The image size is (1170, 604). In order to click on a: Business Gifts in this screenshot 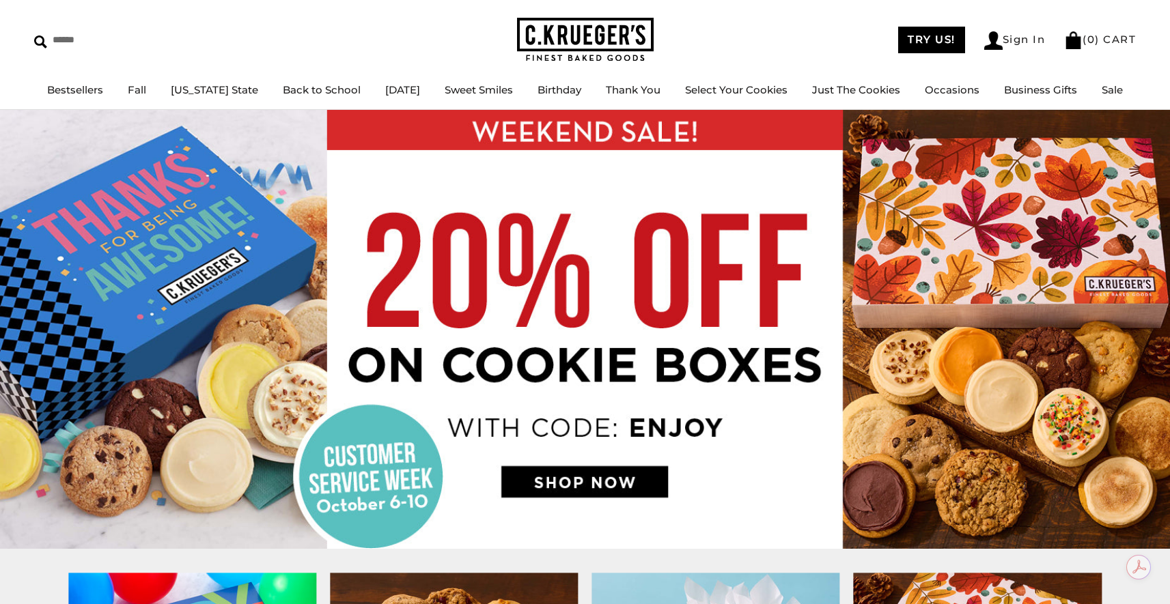, I will do `click(1040, 89)`.